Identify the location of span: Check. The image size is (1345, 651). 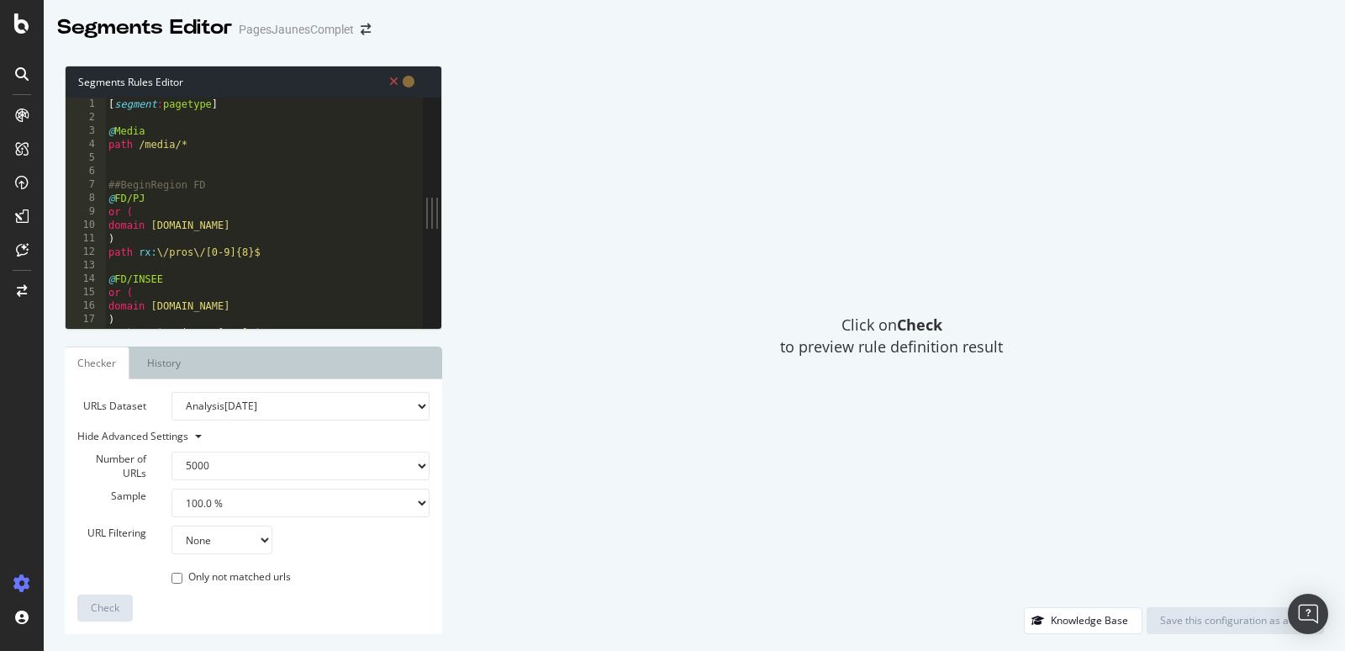
(105, 607).